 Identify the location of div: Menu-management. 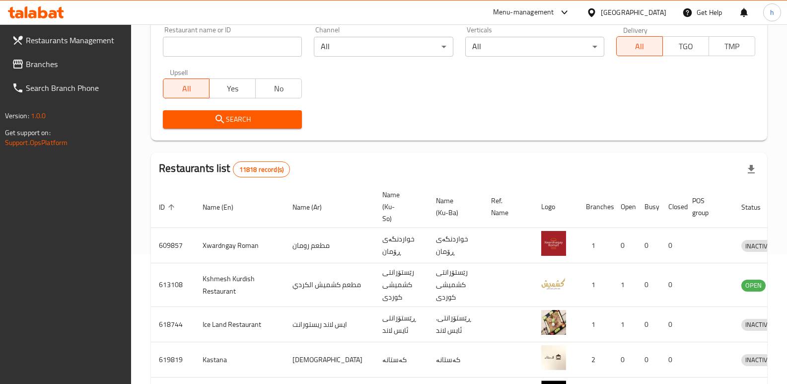
(523, 12).